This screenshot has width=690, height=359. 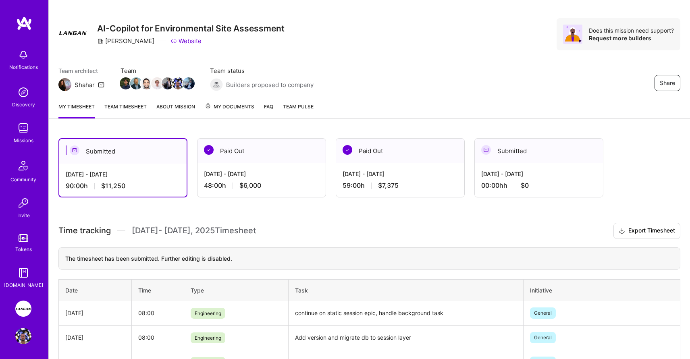 I want to click on th: Task, so click(x=406, y=290).